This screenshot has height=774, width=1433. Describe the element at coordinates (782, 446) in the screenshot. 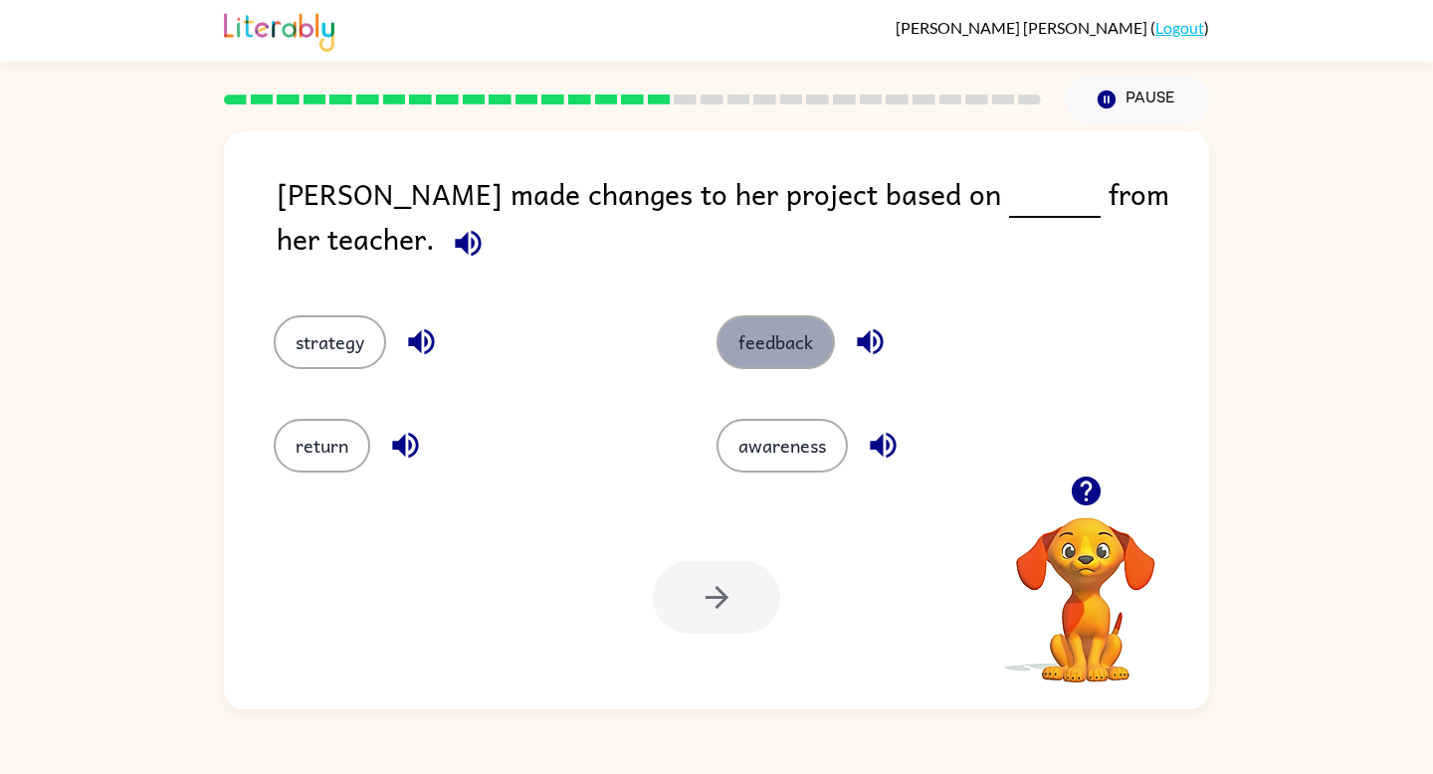

I see `button: awareness` at that location.